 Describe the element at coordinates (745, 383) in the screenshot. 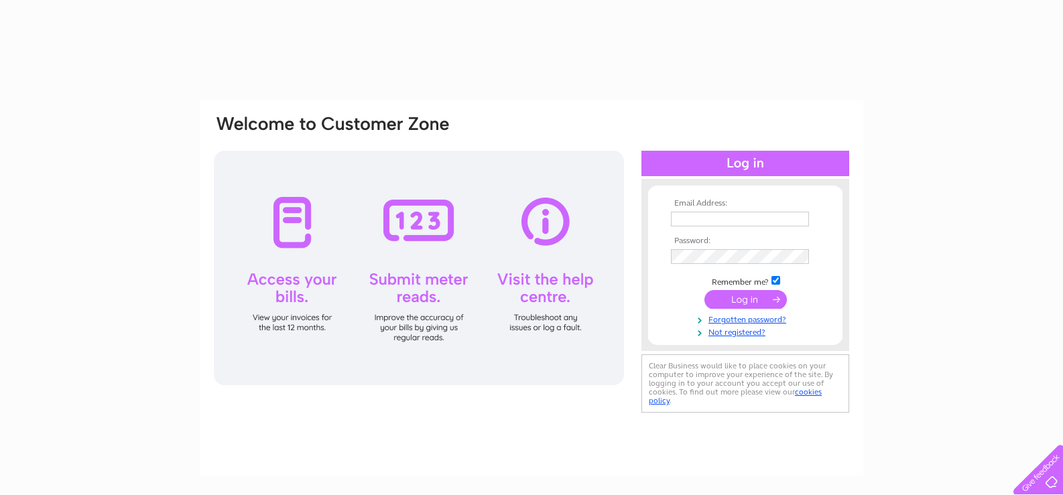

I see `div: Clear Business would like to place cookies on your computer to improve your experience of the sit...` at that location.